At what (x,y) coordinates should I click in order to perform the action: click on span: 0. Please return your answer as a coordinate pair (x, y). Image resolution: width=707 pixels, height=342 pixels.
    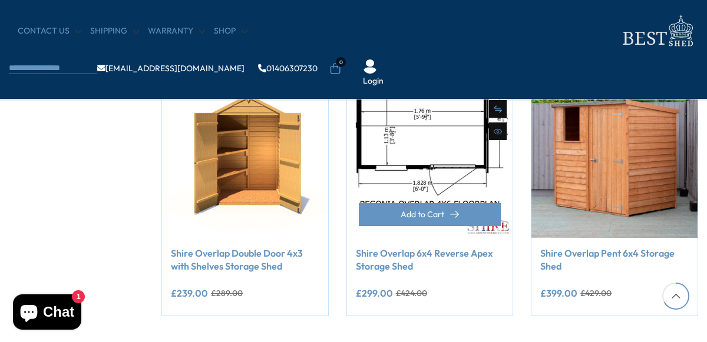
    Looking at the image, I should click on (340, 62).